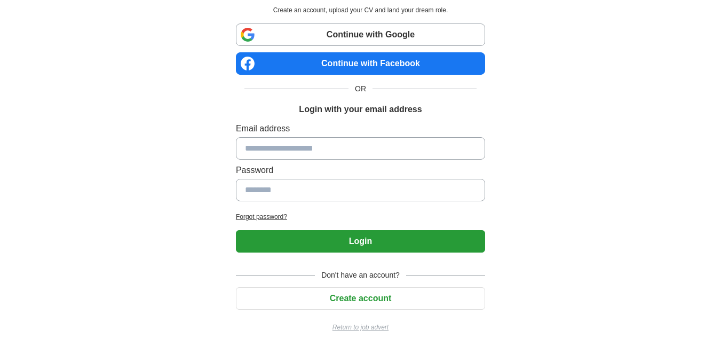 This screenshot has height=338, width=721. I want to click on p: Return to job advert, so click(360, 327).